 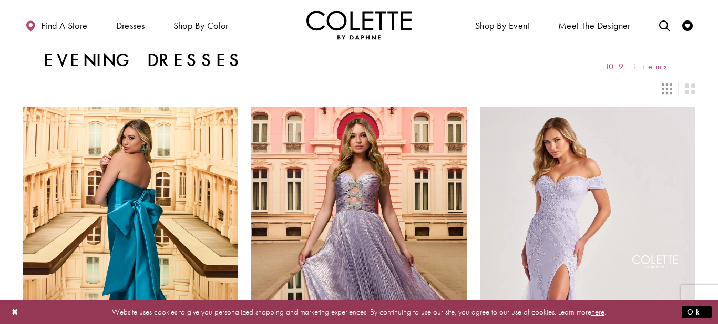 I want to click on button: Close Dialog, so click(x=15, y=312).